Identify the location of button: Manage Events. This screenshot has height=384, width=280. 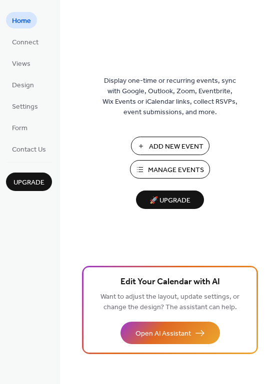
(170, 169).